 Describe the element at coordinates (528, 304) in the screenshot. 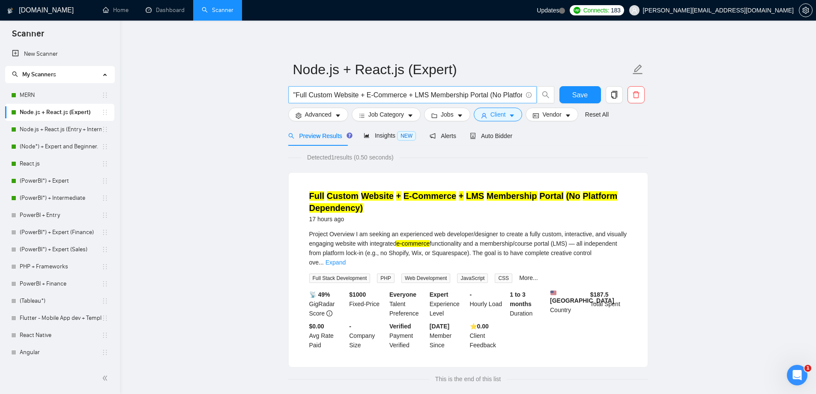

I see `div: Duration` at that location.